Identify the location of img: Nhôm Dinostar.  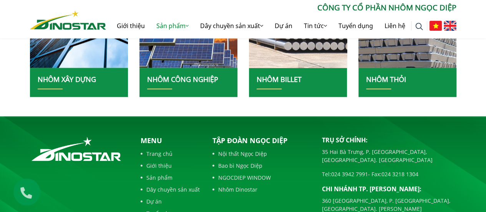
(68, 20).